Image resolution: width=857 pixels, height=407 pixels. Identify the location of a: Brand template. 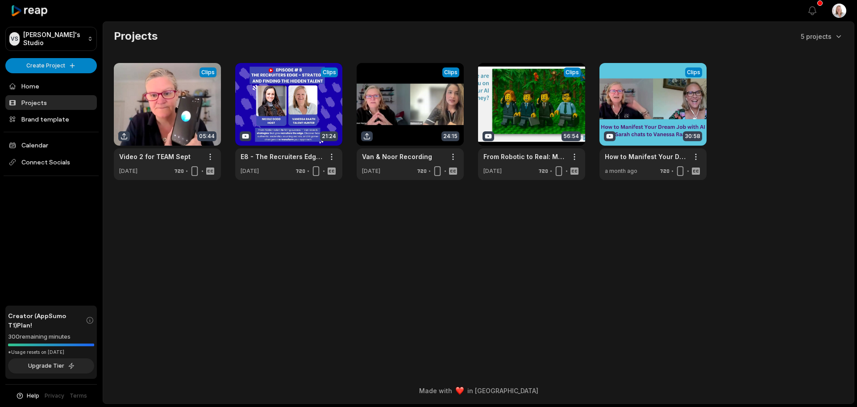
(51, 119).